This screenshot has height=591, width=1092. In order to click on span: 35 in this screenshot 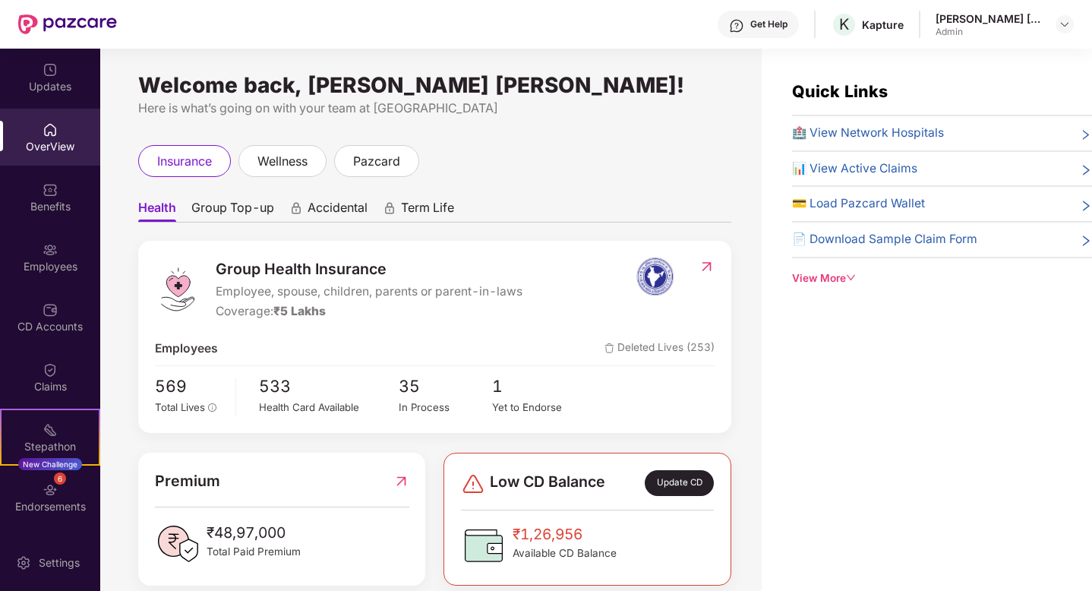, I will do `click(445, 386)`.